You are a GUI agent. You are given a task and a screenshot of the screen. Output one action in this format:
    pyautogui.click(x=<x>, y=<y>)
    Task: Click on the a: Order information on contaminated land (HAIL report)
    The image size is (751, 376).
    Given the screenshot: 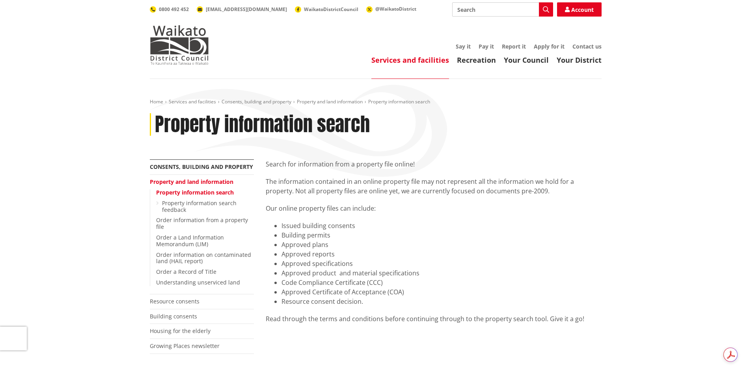 What is the action you would take?
    pyautogui.click(x=203, y=258)
    